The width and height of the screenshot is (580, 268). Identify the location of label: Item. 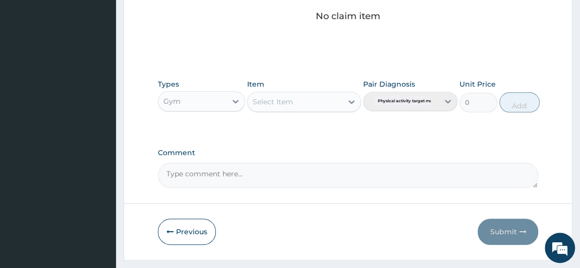
(256, 84).